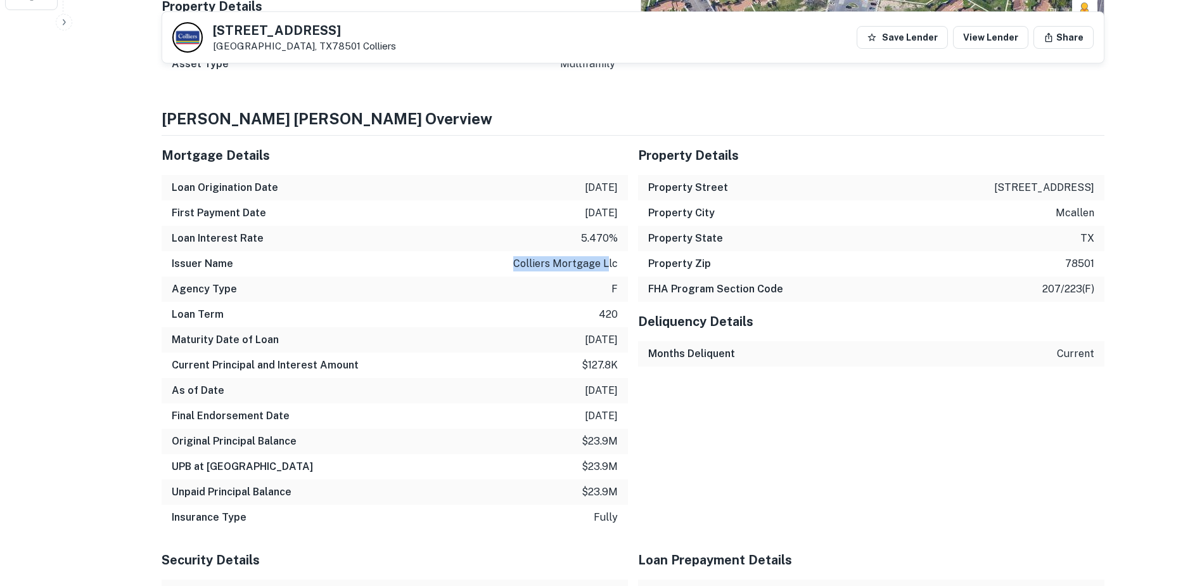 The width and height of the screenshot is (1202, 586). What do you see at coordinates (1064, 37) in the screenshot?
I see `button: Share` at bounding box center [1064, 37].